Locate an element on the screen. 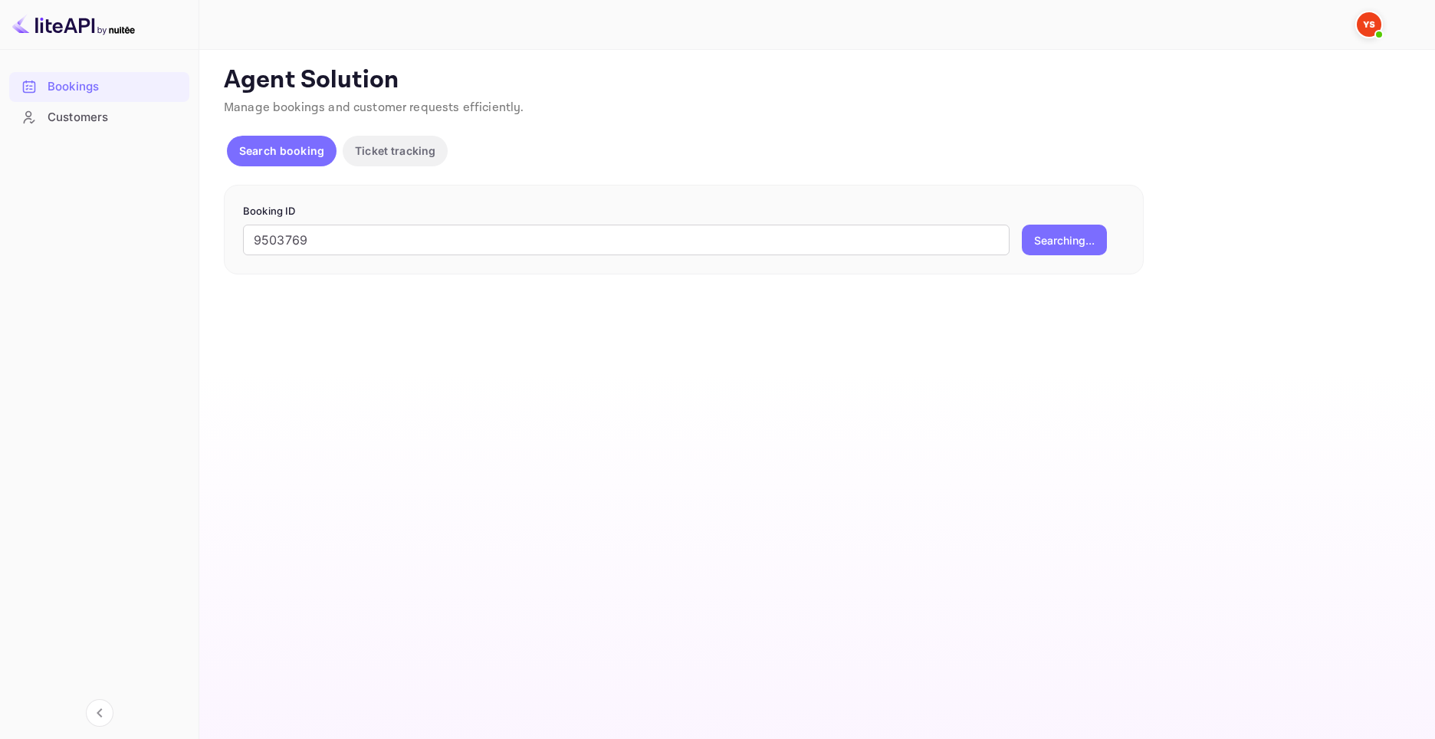 The image size is (1435, 739). button: Collapse navigation is located at coordinates (100, 713).